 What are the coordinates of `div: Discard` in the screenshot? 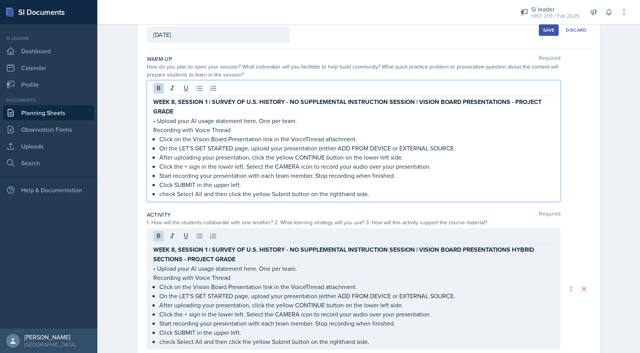 It's located at (576, 30).